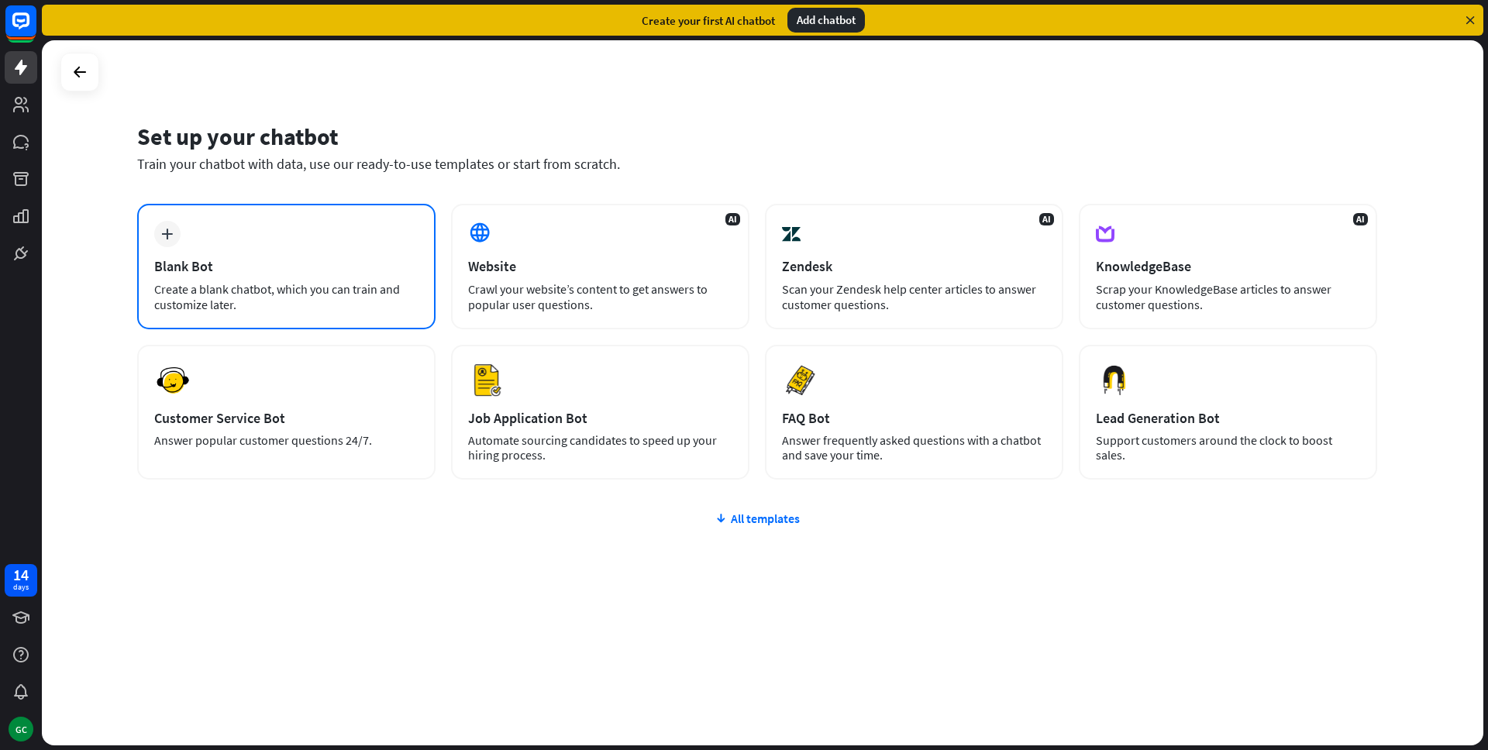 The width and height of the screenshot is (1488, 750). What do you see at coordinates (1228, 297) in the screenshot?
I see `div: Scrap your KnowledgeBase articles to answer customer questions.` at bounding box center [1228, 297].